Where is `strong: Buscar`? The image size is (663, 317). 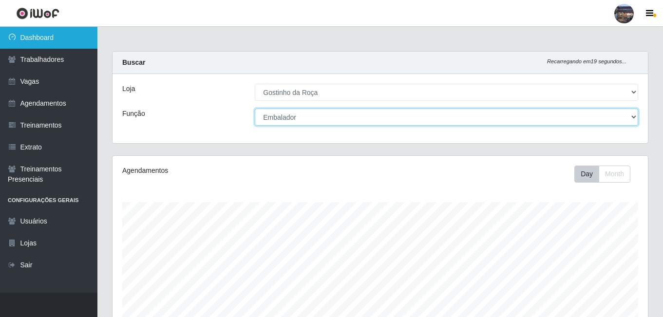 strong: Buscar is located at coordinates (133, 62).